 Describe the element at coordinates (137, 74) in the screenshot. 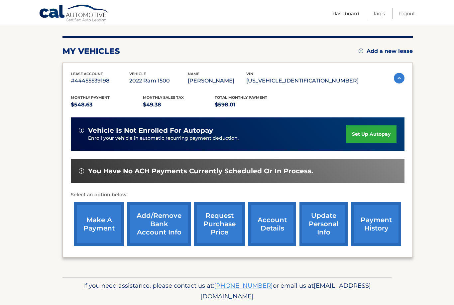

I see `span: vehicle` at that location.